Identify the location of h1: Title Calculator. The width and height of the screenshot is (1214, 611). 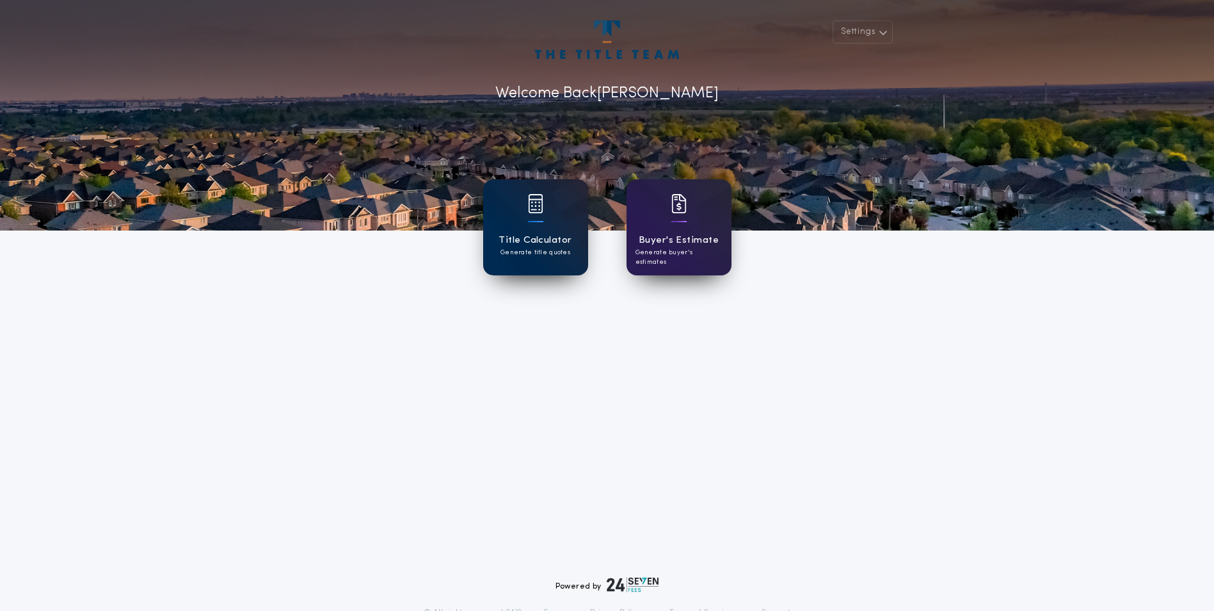
(535, 240).